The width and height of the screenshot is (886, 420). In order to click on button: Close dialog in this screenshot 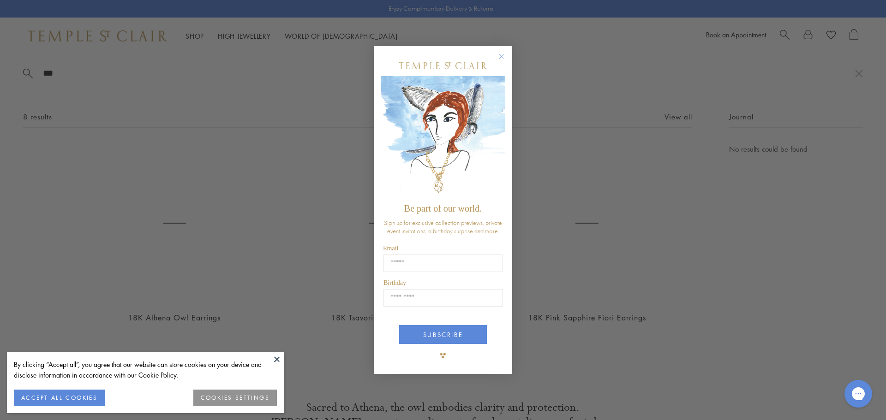, I will do `click(506, 61)`.